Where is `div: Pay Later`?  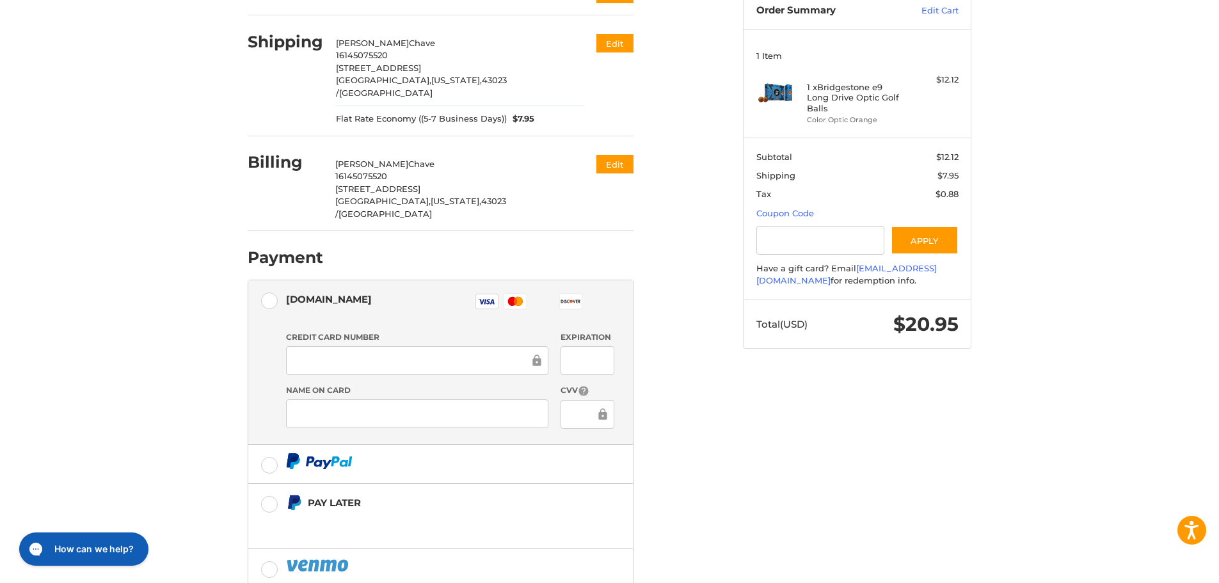
div: Pay Later is located at coordinates (430, 502).